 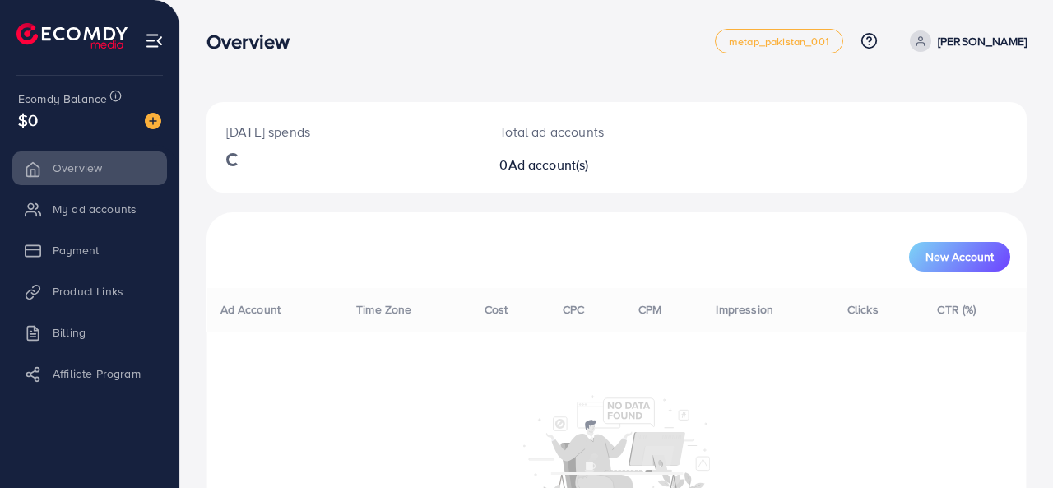 I want to click on span: $0, so click(x=28, y=119).